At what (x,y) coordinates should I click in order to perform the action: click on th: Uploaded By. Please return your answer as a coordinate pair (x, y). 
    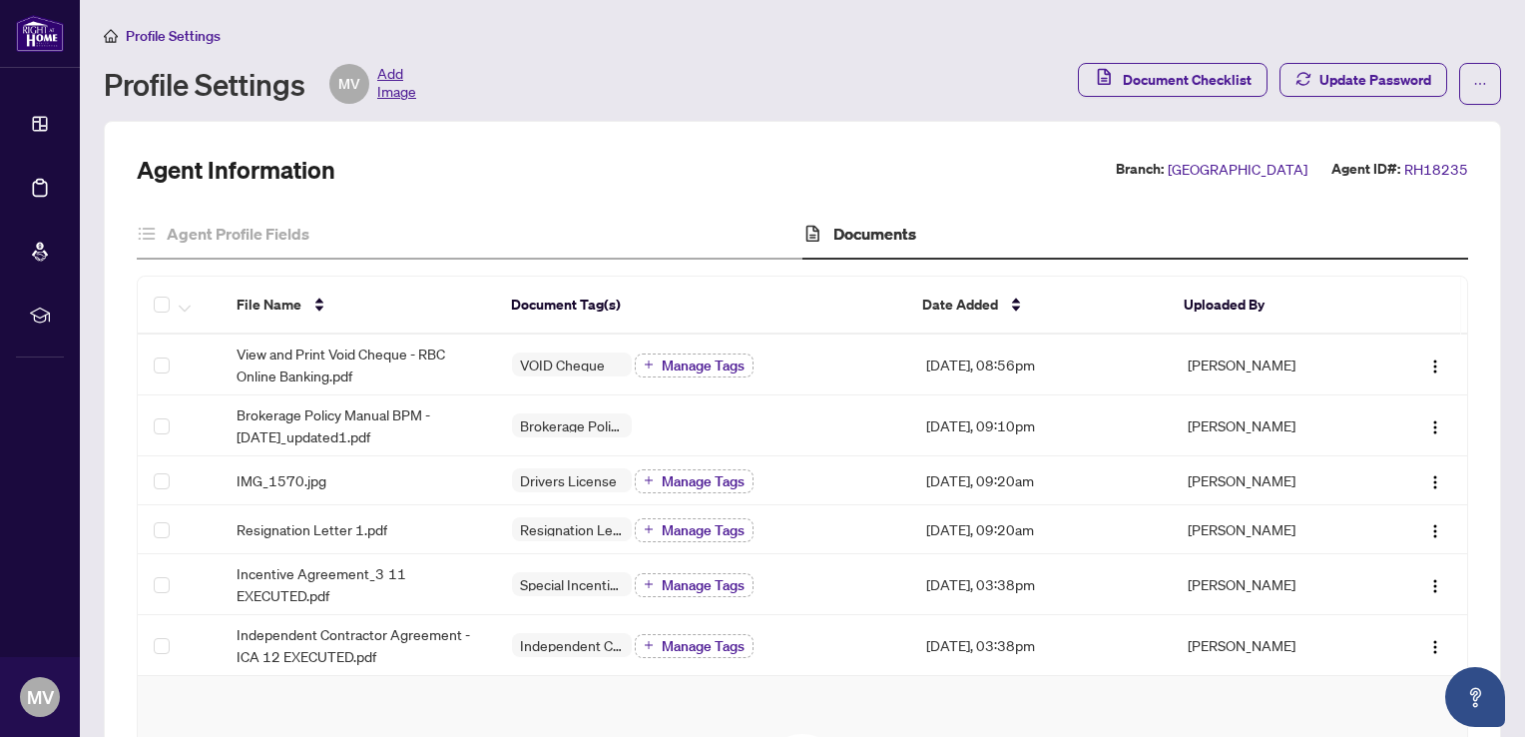
    Looking at the image, I should click on (1271, 305).